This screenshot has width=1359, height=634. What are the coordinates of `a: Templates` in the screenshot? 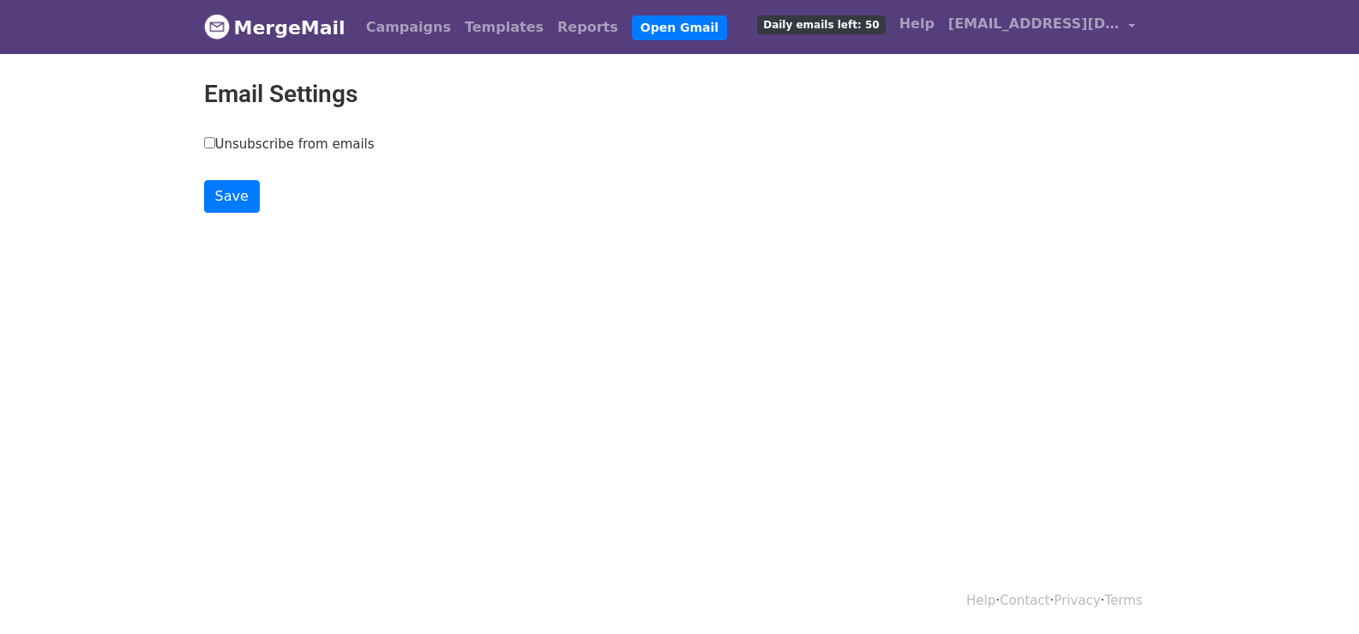 It's located at (504, 27).